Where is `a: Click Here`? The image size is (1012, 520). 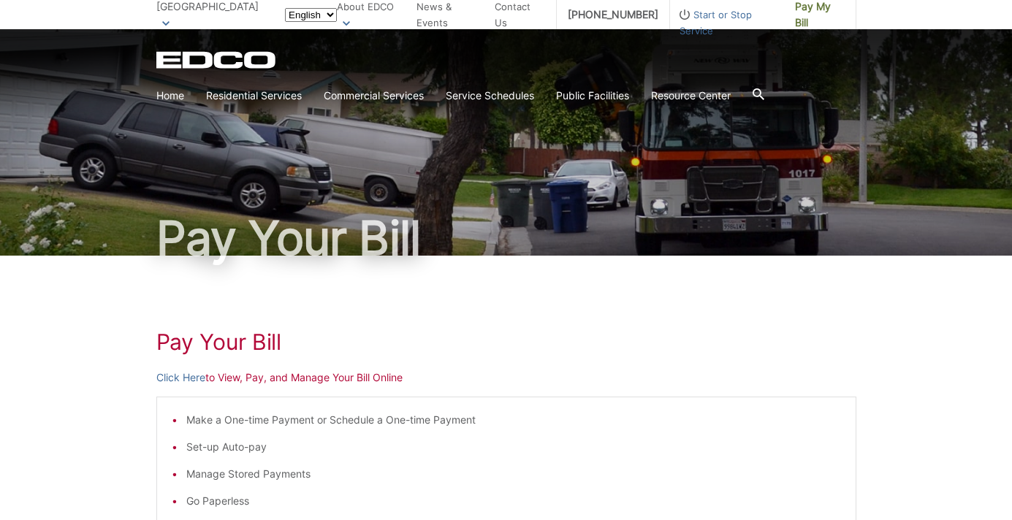 a: Click Here is located at coordinates (181, 378).